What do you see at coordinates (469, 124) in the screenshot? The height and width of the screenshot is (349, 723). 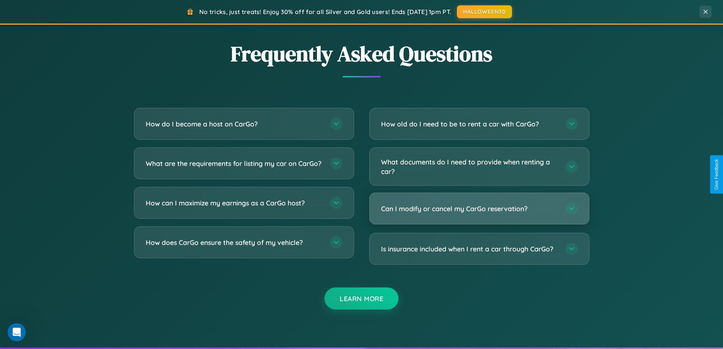 I see `h3: How old do I need to be to rent a car with CarGo?` at bounding box center [469, 124].